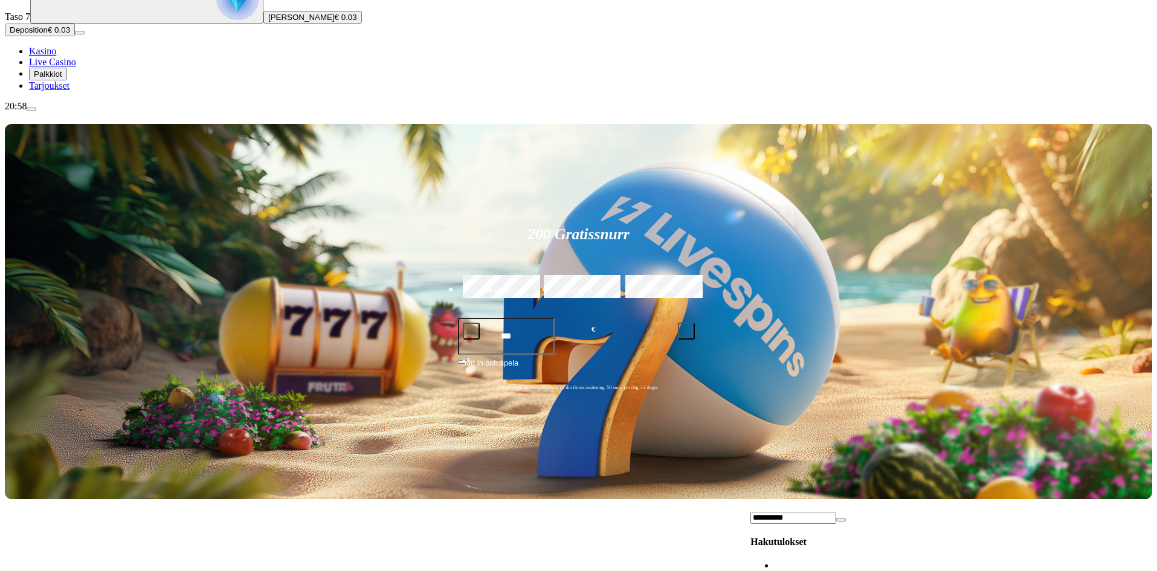  What do you see at coordinates (660, 290) in the screenshot?
I see `font: 250 euro` at bounding box center [660, 290].